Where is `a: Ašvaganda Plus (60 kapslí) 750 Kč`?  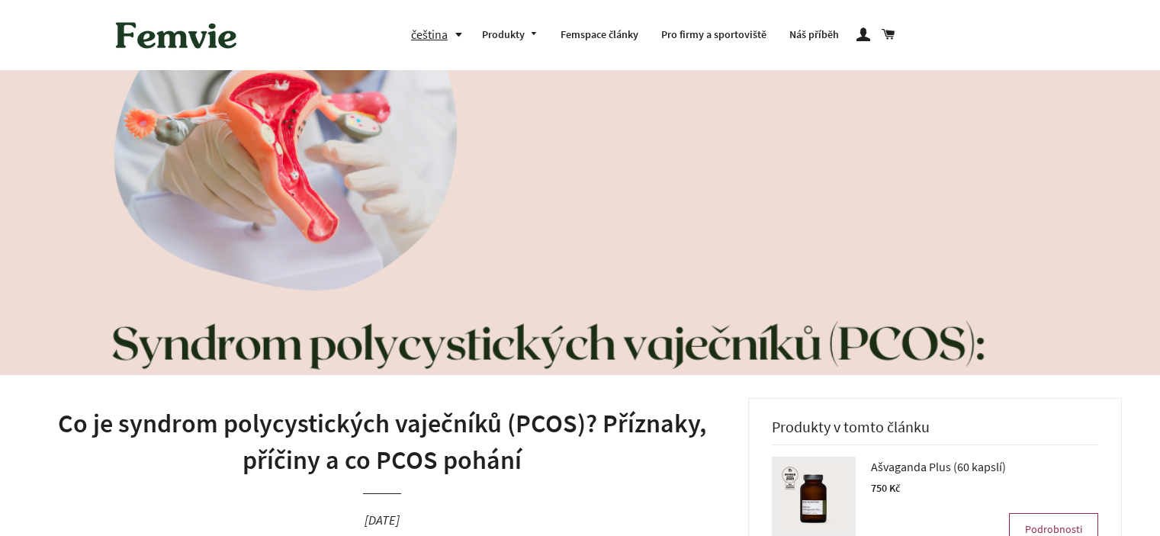
a: Ašvaganda Plus (60 kapslí) 750 Kč is located at coordinates (985, 478).